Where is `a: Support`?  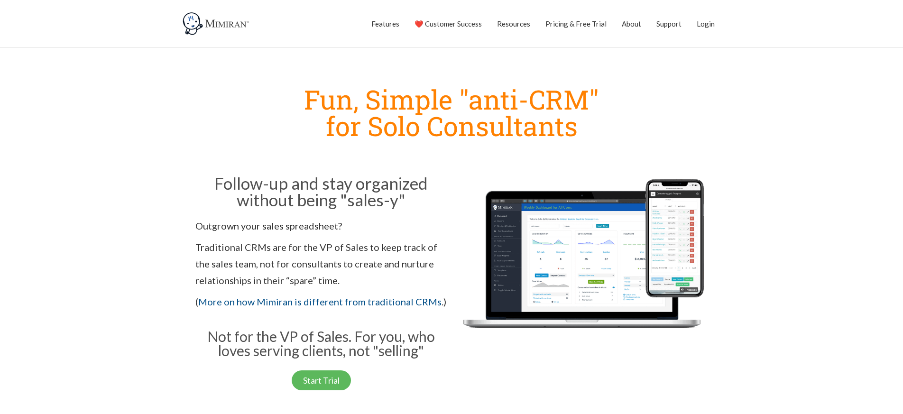 a: Support is located at coordinates (668, 24).